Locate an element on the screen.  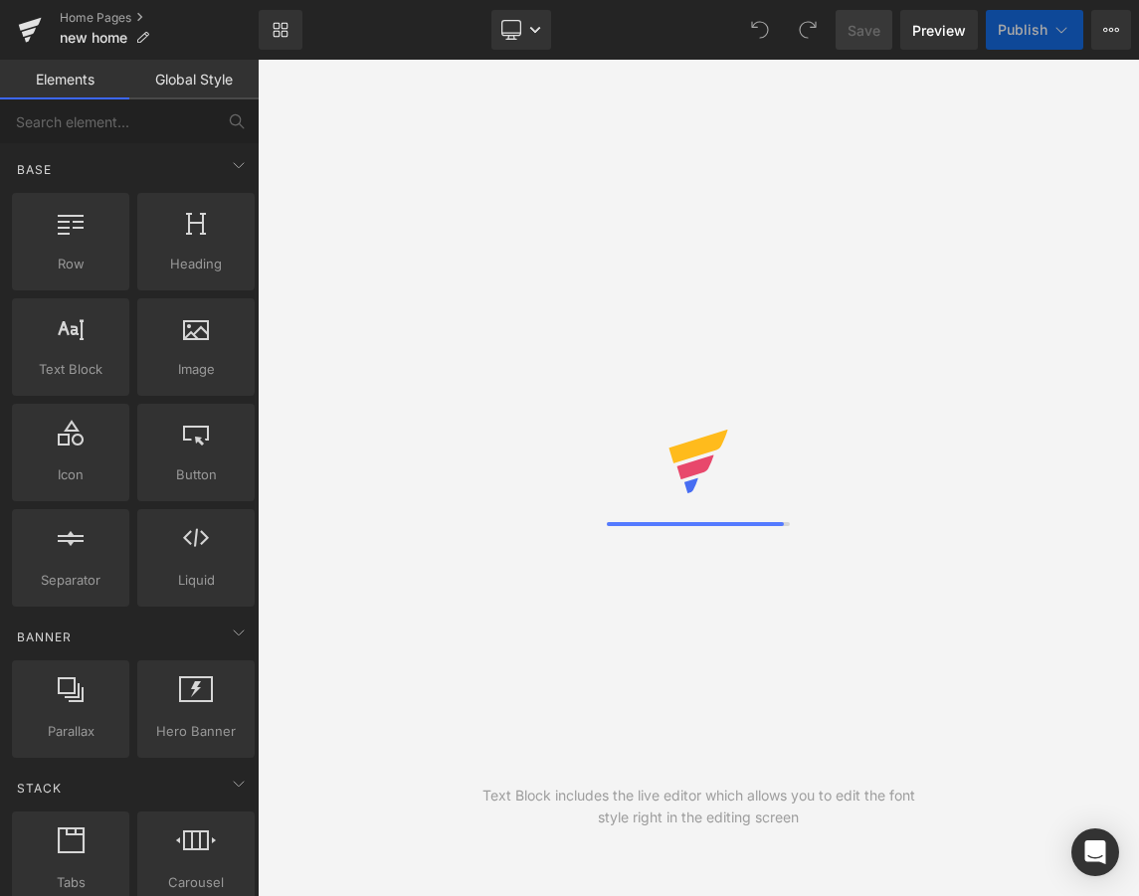
span: Button is located at coordinates (196, 474).